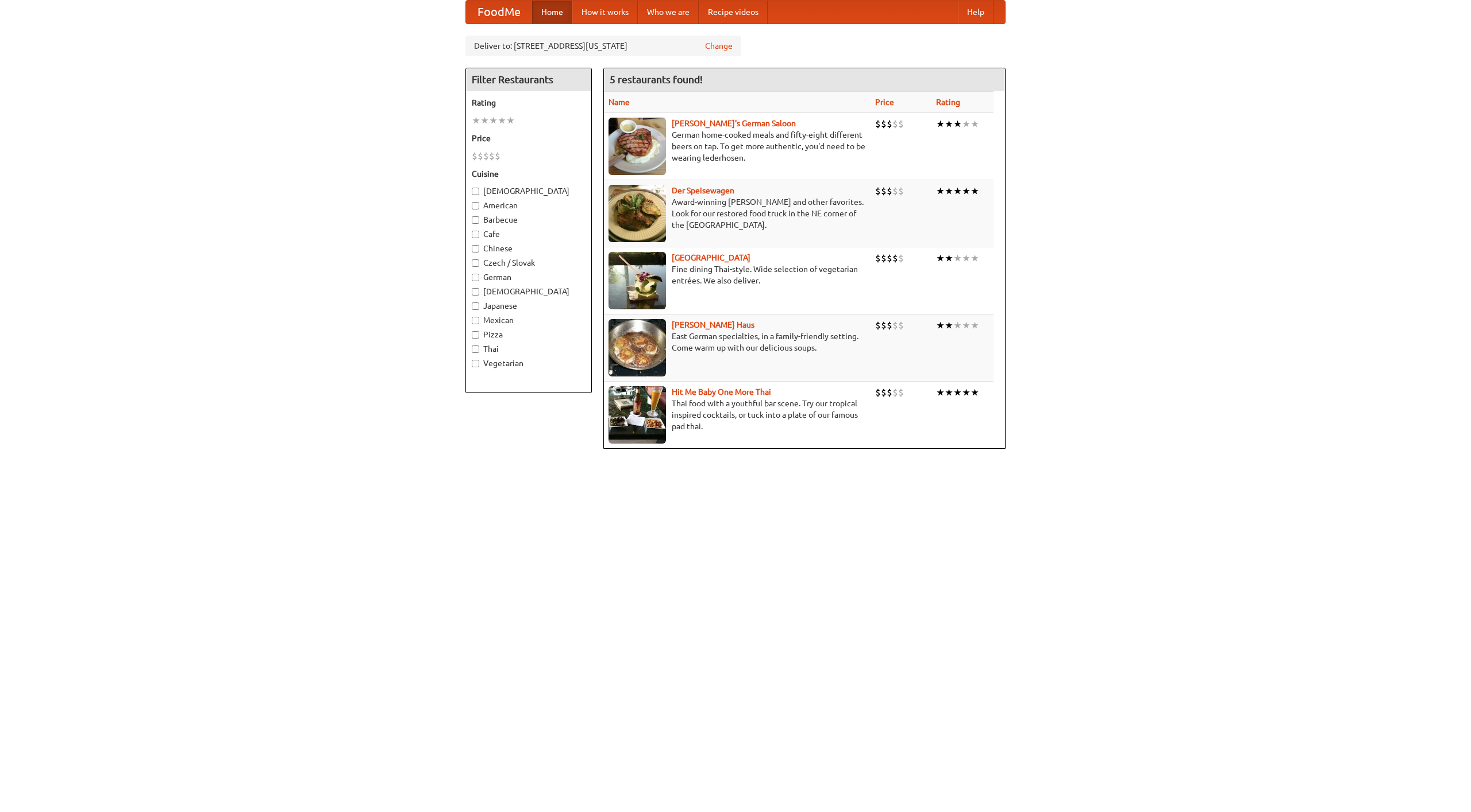  Describe the element at coordinates (719, 46) in the screenshot. I see `a: Change` at that location.